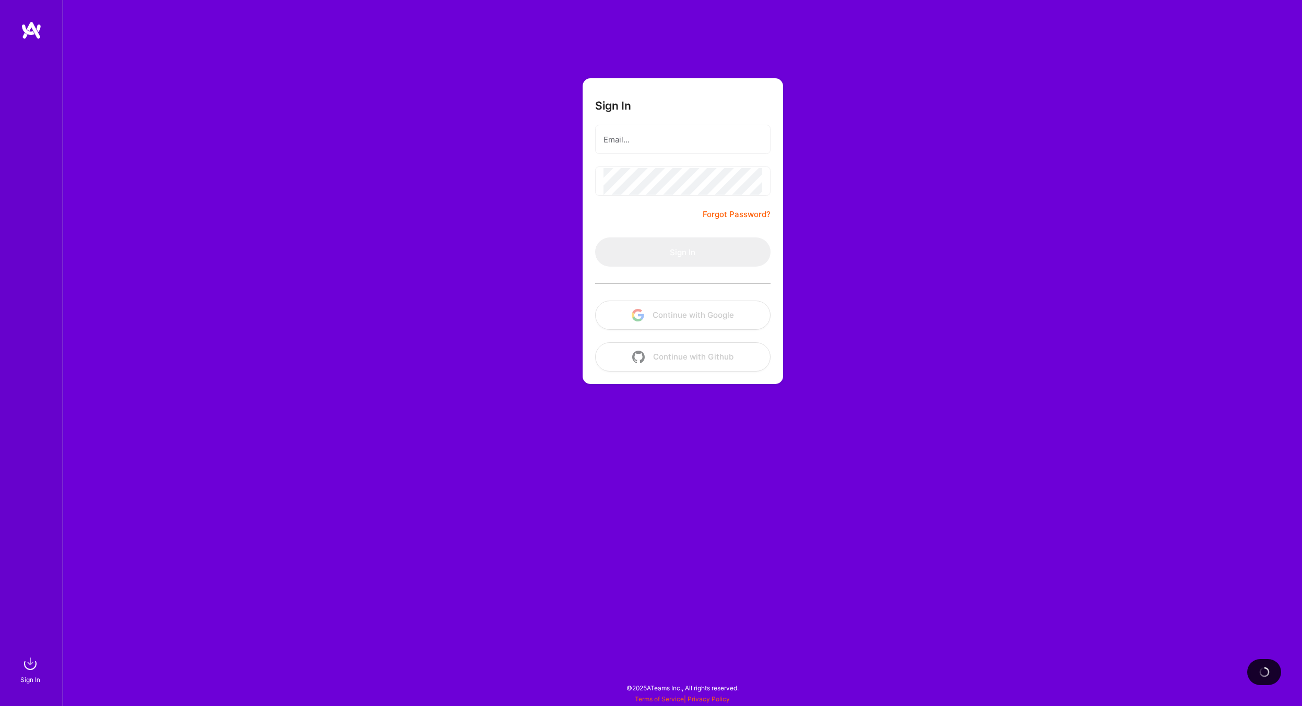 The width and height of the screenshot is (1302, 706). What do you see at coordinates (683, 315) in the screenshot?
I see `button: Continue with Google` at bounding box center [683, 315].